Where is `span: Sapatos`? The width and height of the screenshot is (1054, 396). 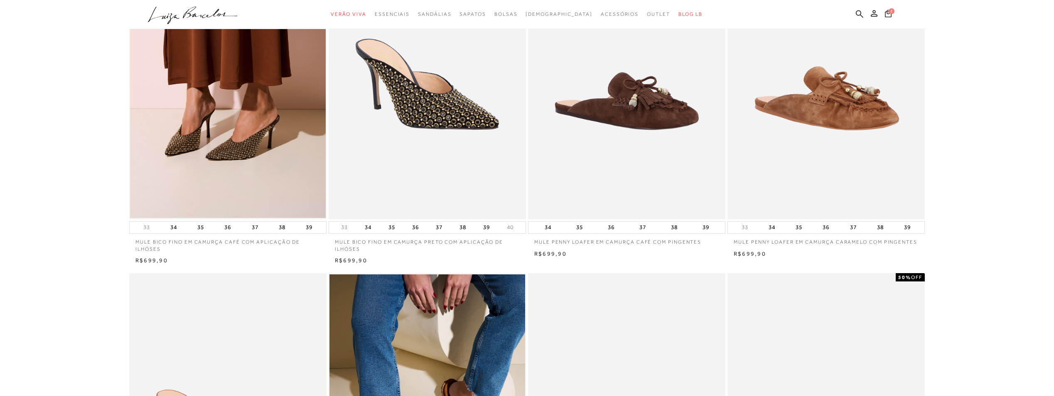
span: Sapatos is located at coordinates (472, 14).